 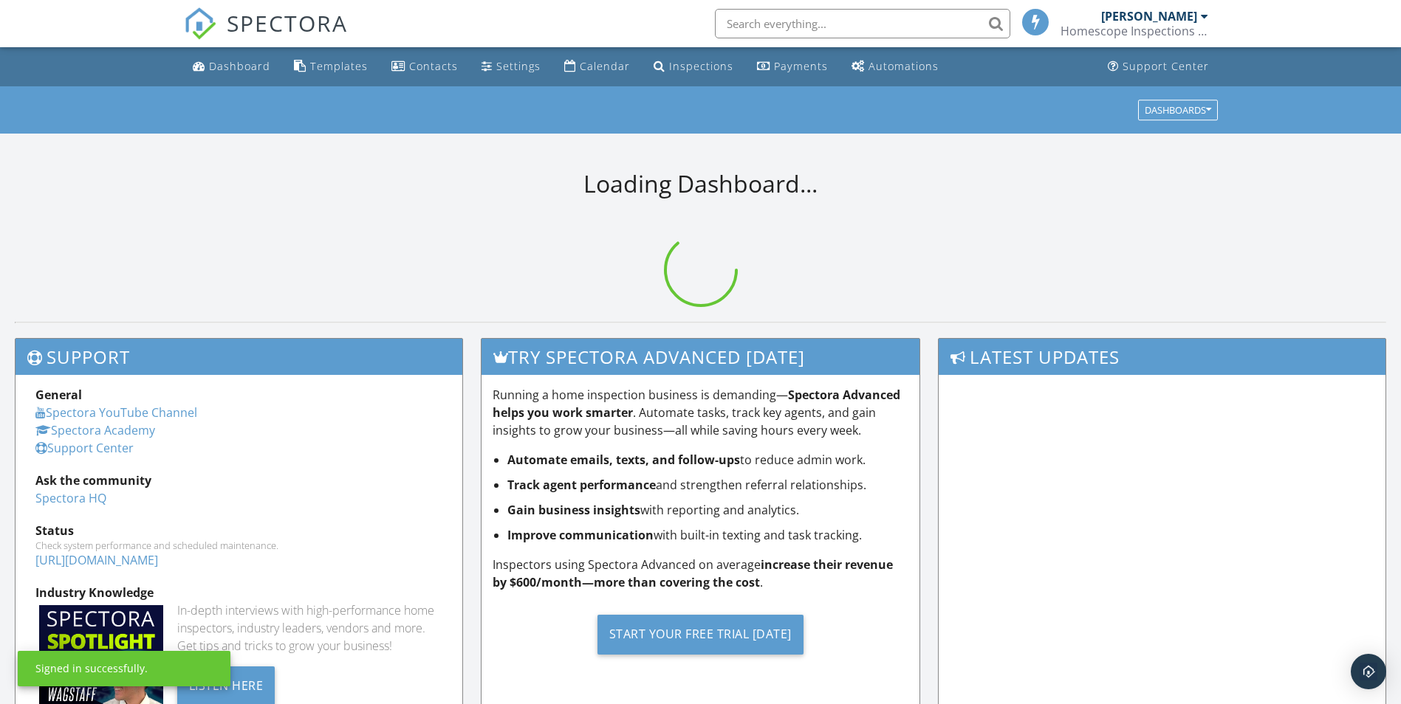 What do you see at coordinates (707, 485) in the screenshot?
I see `li: and strengthen referral relationships.` at bounding box center [707, 485].